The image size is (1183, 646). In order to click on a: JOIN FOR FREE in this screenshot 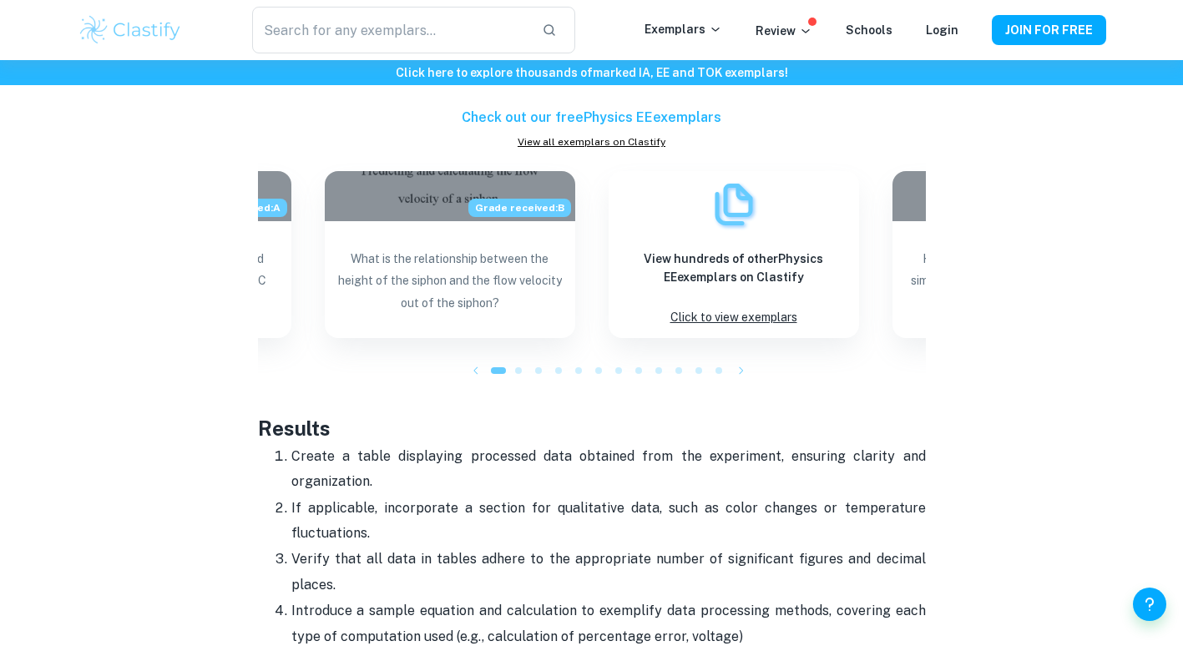, I will do `click(1048, 30)`.